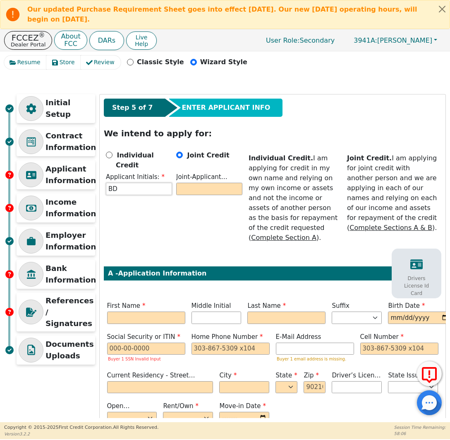  Describe the element at coordinates (132, 108) in the screenshot. I see `span: Step 5 of 7` at that location.